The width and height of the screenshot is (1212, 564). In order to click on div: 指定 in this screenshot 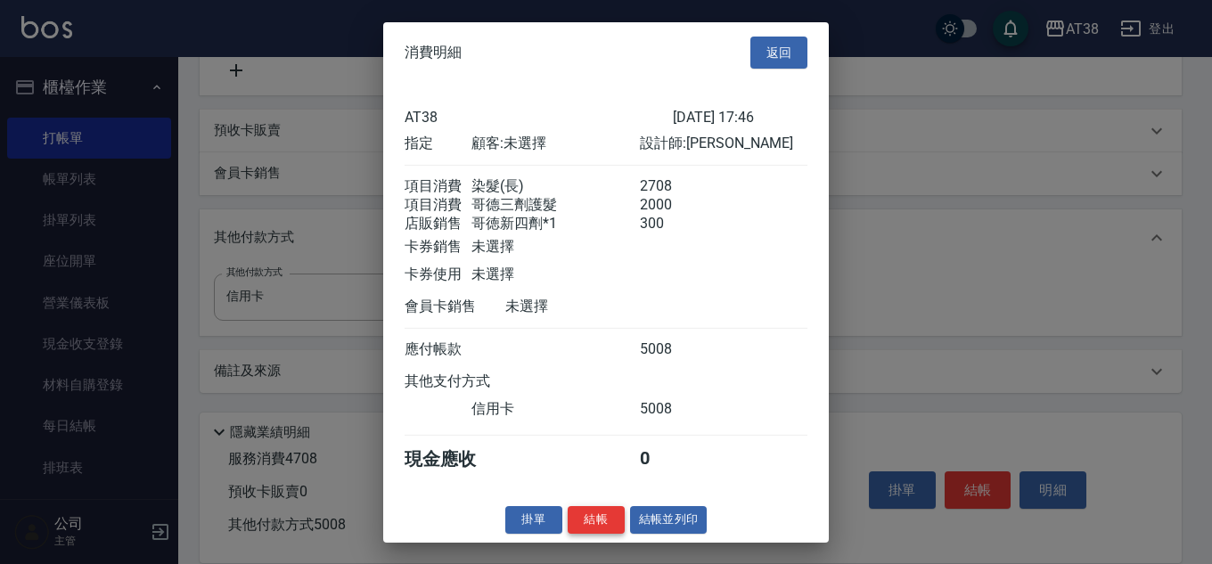, I will do `click(438, 144)`.